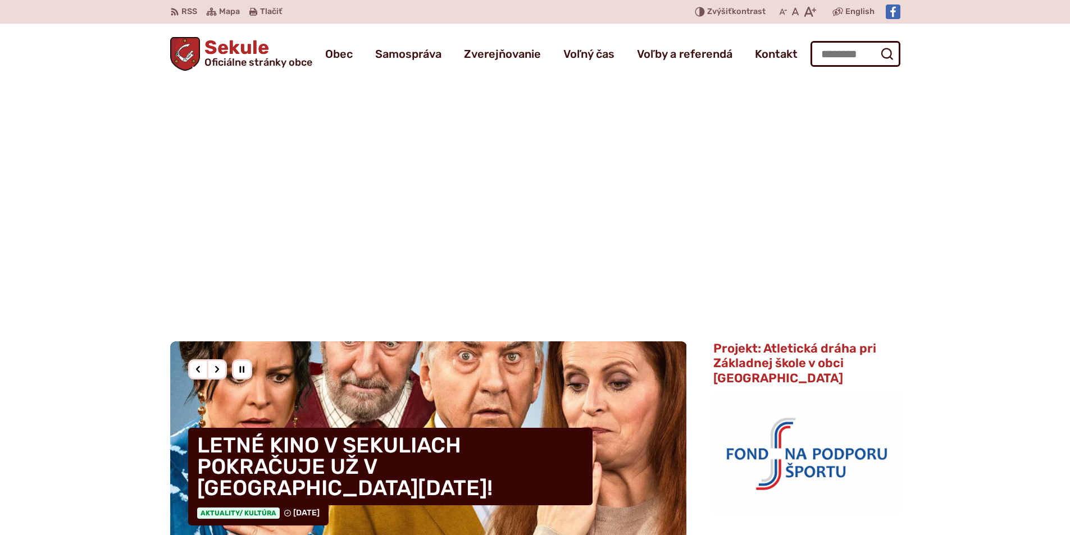 The image size is (1070, 535). What do you see at coordinates (502, 54) in the screenshot?
I see `span: Zverejňovanie` at bounding box center [502, 54].